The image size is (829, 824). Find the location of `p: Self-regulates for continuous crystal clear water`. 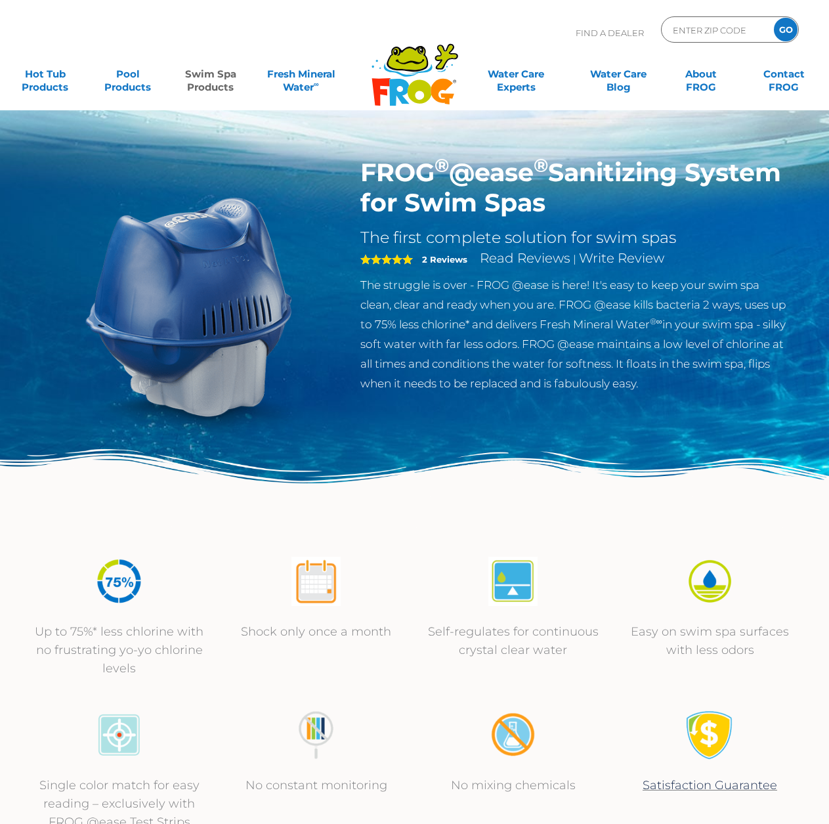

p: Self-regulates for continuous crystal clear water is located at coordinates (513, 641).